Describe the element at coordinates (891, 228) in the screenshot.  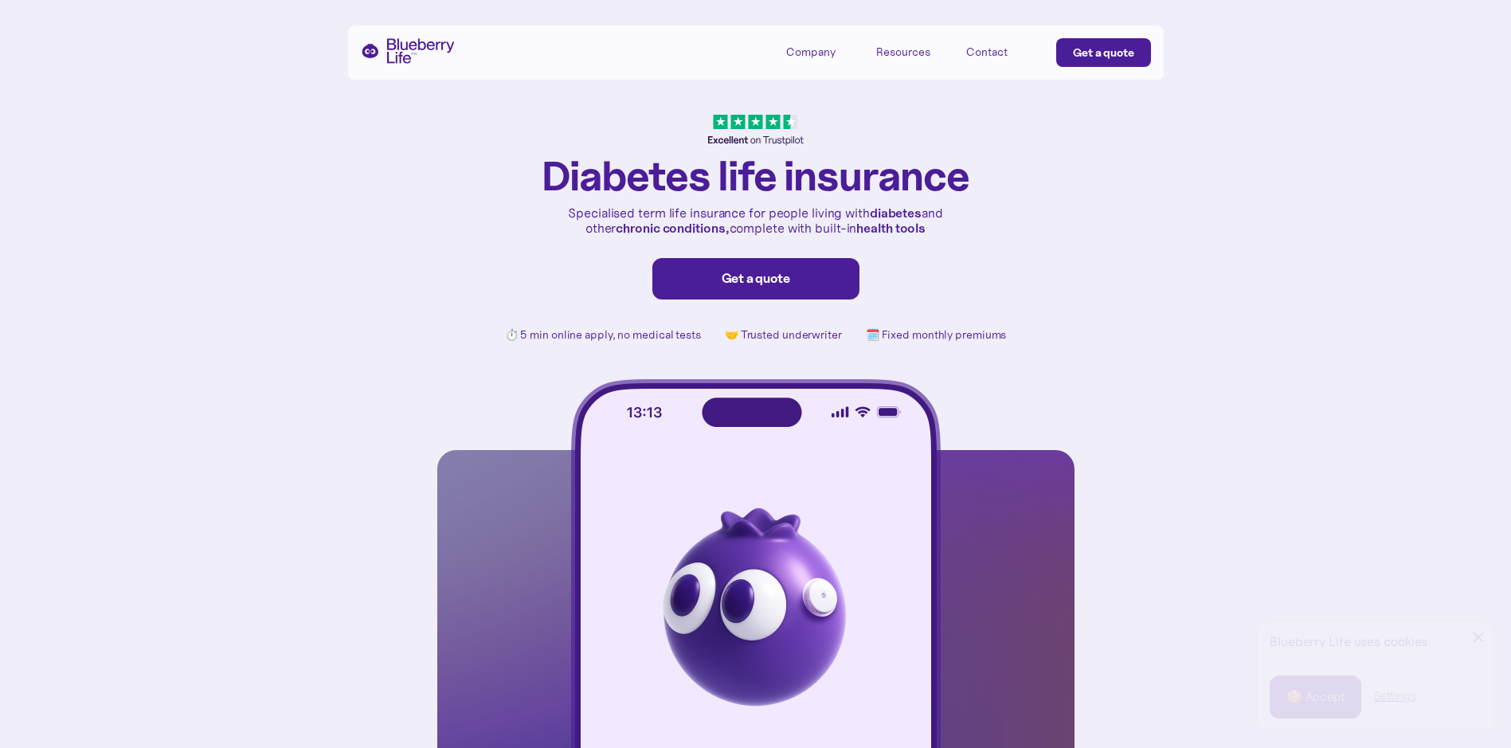
I see `strong: health tools` at that location.